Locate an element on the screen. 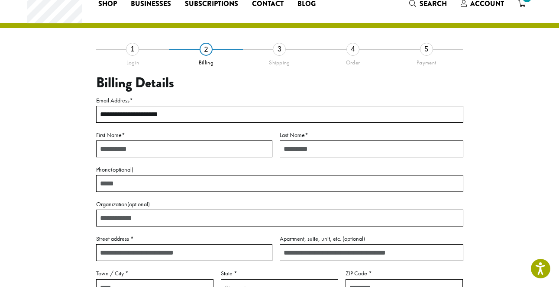  label: State is located at coordinates (279, 273).